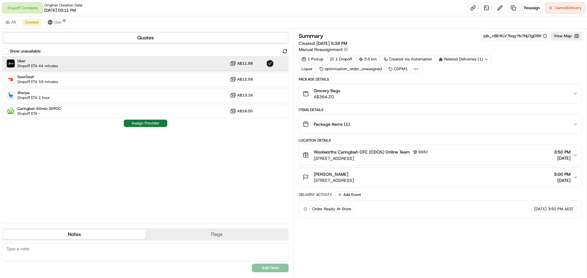 This screenshot has height=278, width=587. I want to click on span: A$12.58, so click(245, 79).